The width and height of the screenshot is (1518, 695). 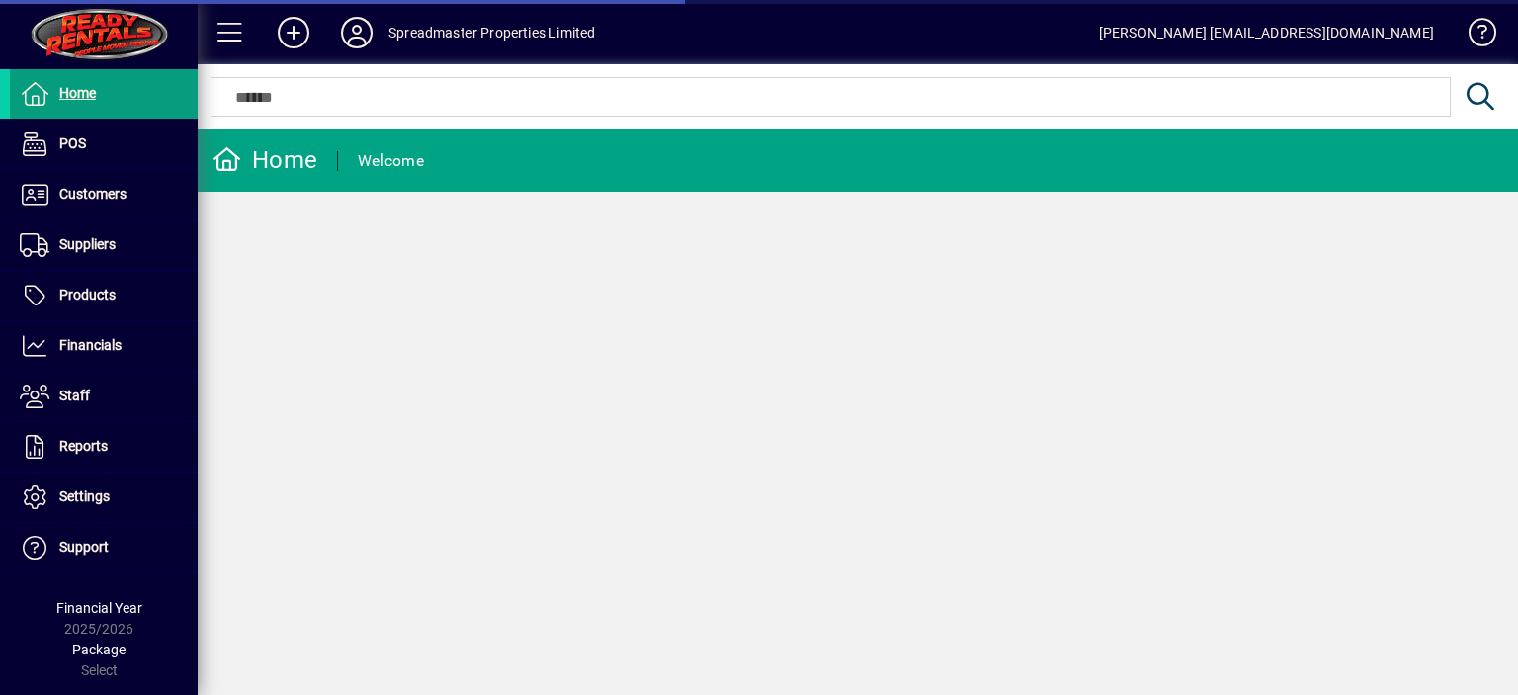 I want to click on div: Home, so click(x=265, y=160).